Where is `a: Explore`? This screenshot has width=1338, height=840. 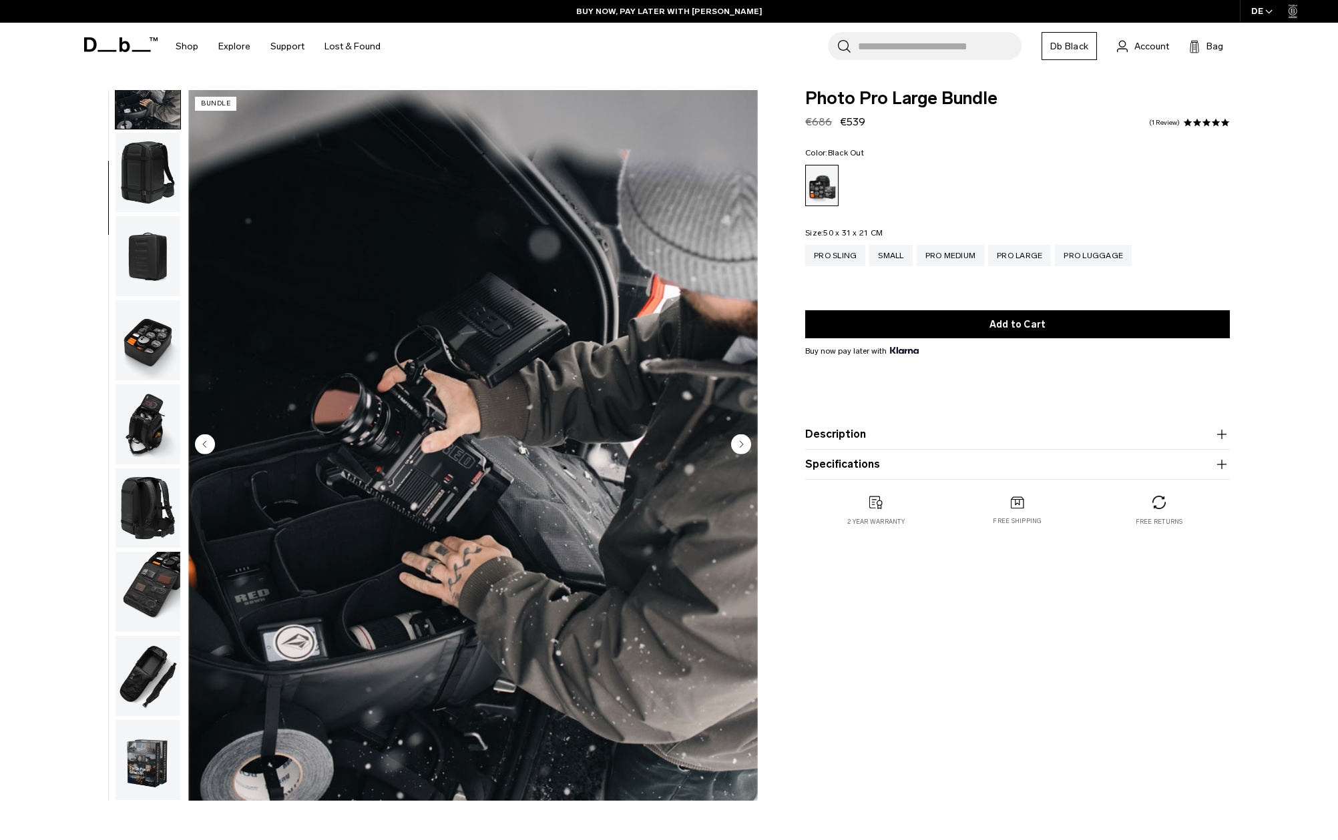
a: Explore is located at coordinates (234, 46).